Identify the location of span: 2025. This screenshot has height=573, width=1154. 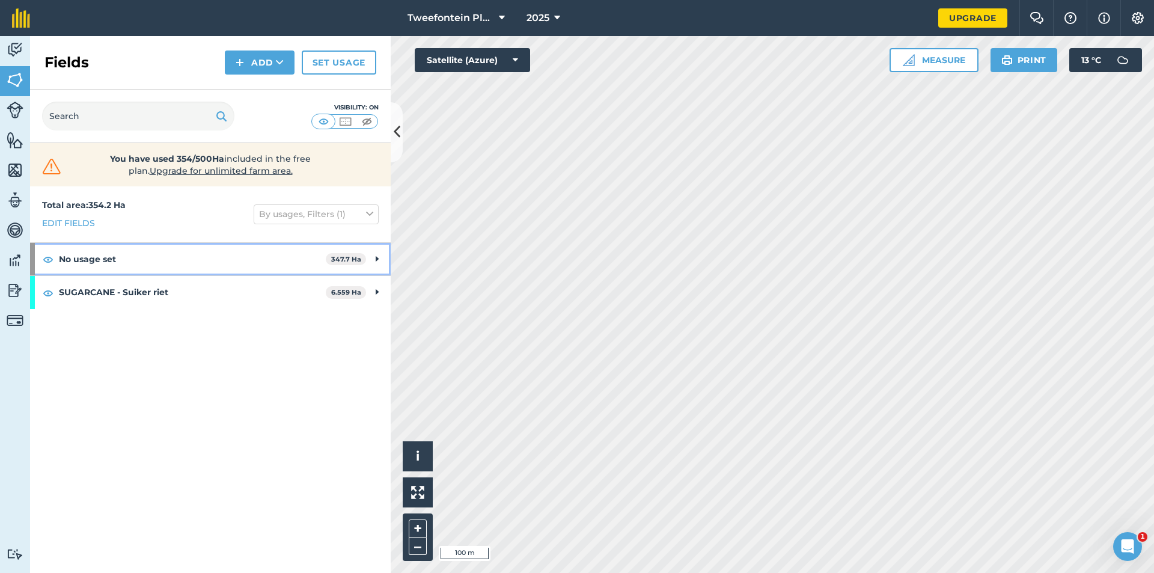
(538, 18).